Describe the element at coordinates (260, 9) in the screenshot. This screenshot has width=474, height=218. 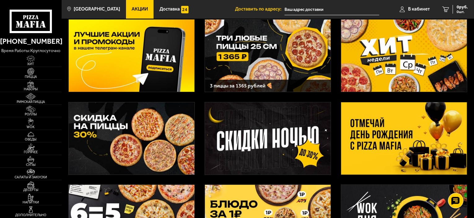
I see `span: Доставить по адресу:` at that location.